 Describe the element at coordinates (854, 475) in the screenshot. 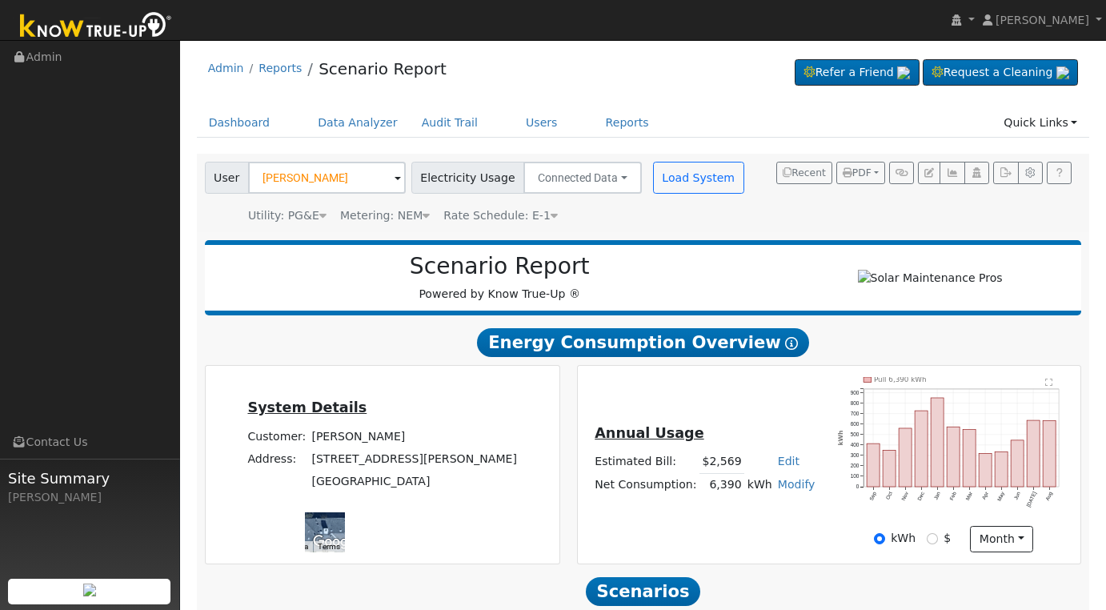

I see `text: 100` at that location.